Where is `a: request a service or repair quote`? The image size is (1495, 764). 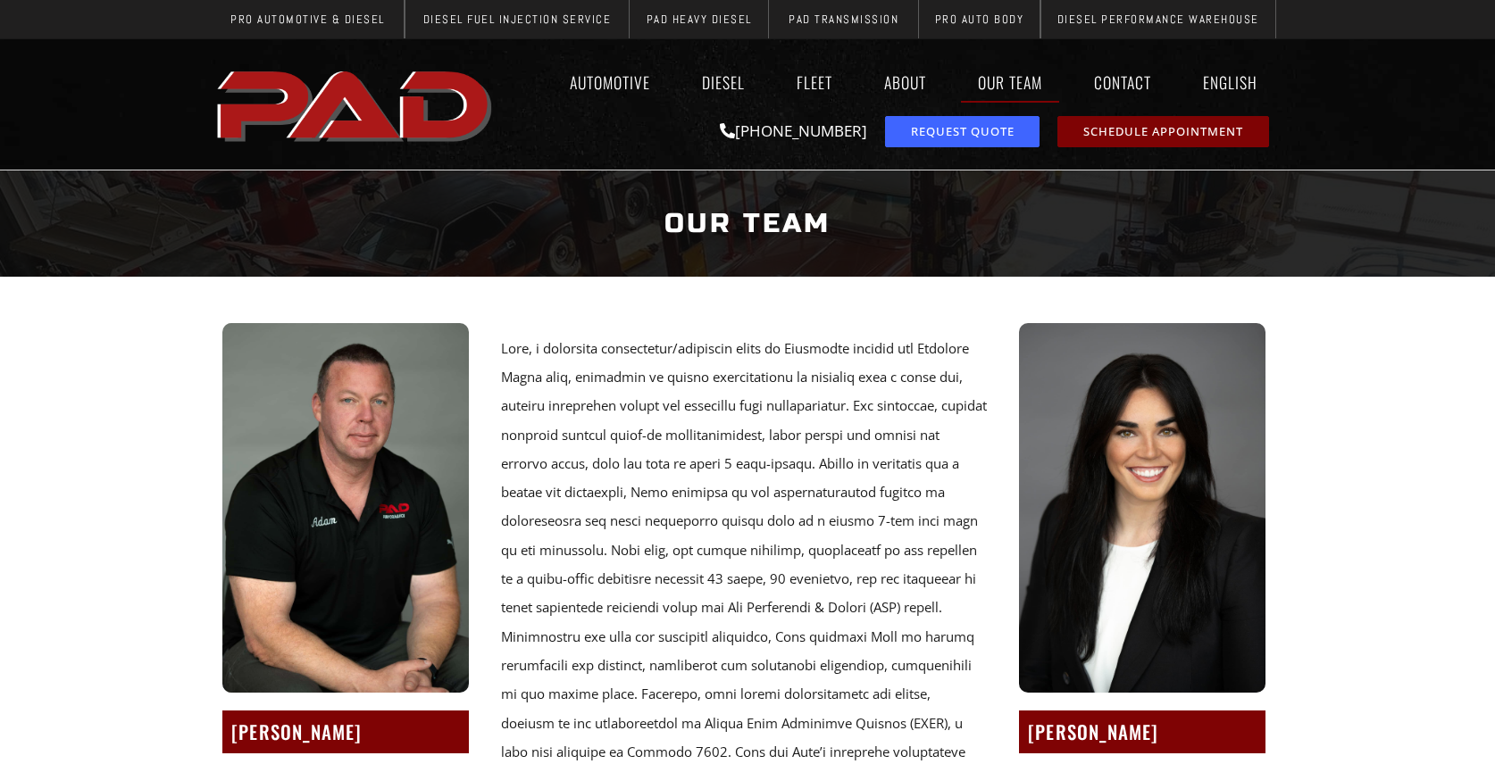
a: request a service or repair quote is located at coordinates (962, 131).